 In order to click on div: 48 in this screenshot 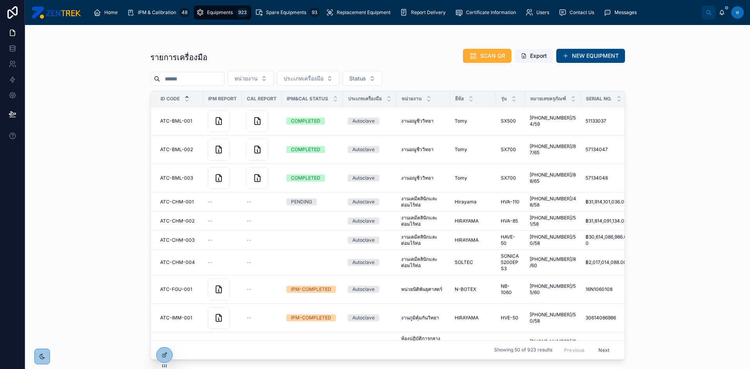, I will do `click(184, 13)`.